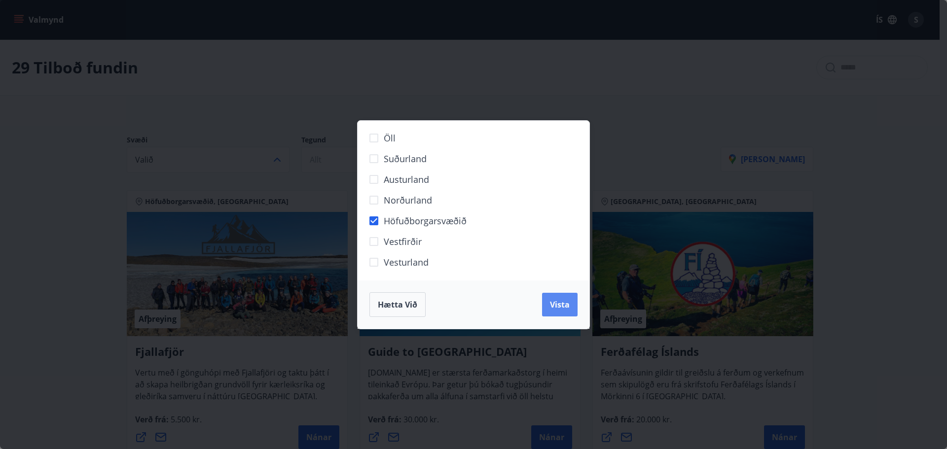 This screenshot has height=449, width=947. I want to click on span: Vestfirðir, so click(402, 242).